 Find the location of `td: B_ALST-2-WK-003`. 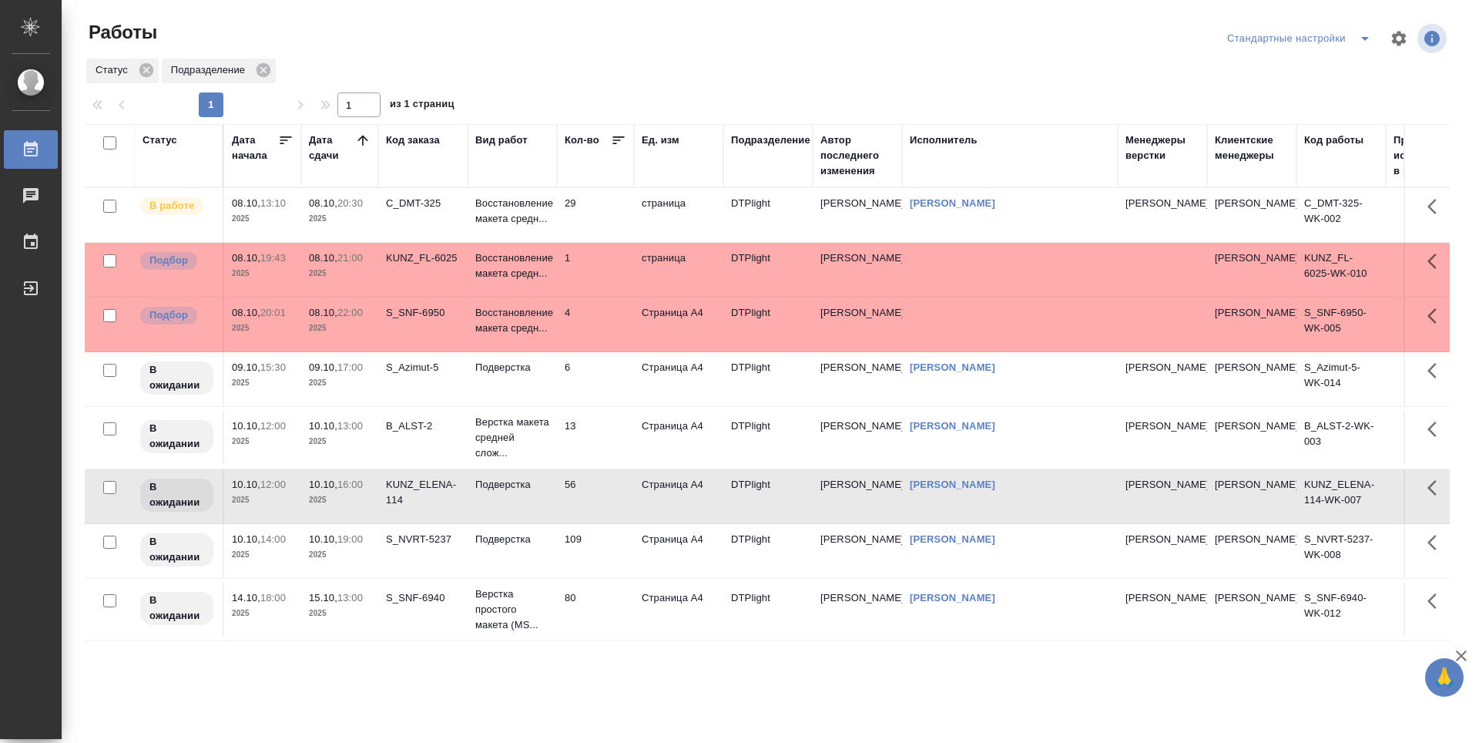

td: B_ALST-2-WK-003 is located at coordinates (1341, 438).